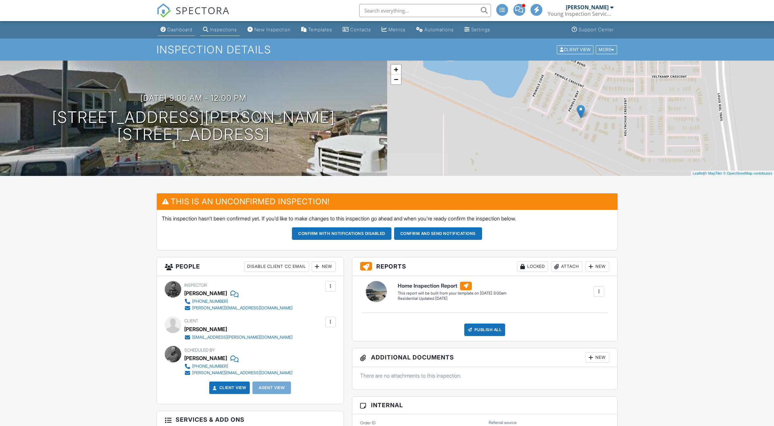 The width and height of the screenshot is (774, 426). I want to click on h3: This is an Unconfirmed Inspection!, so click(387, 201).